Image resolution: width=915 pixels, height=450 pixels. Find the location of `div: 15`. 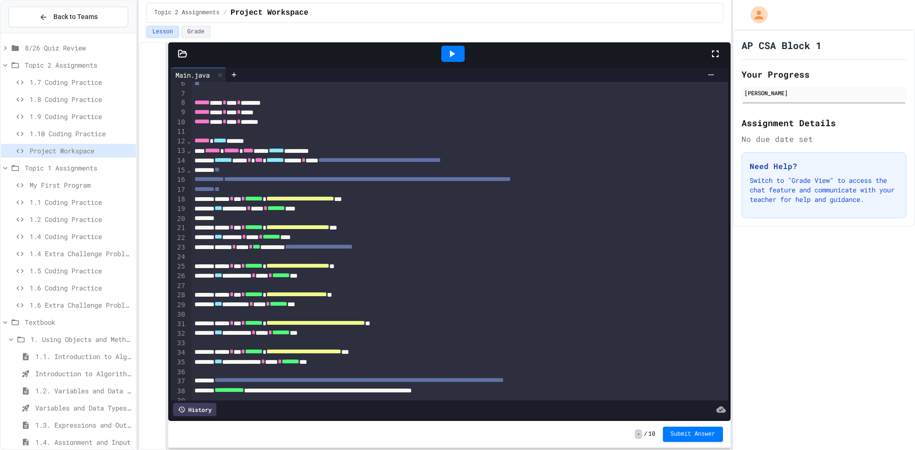

div: 15 is located at coordinates (178, 171).